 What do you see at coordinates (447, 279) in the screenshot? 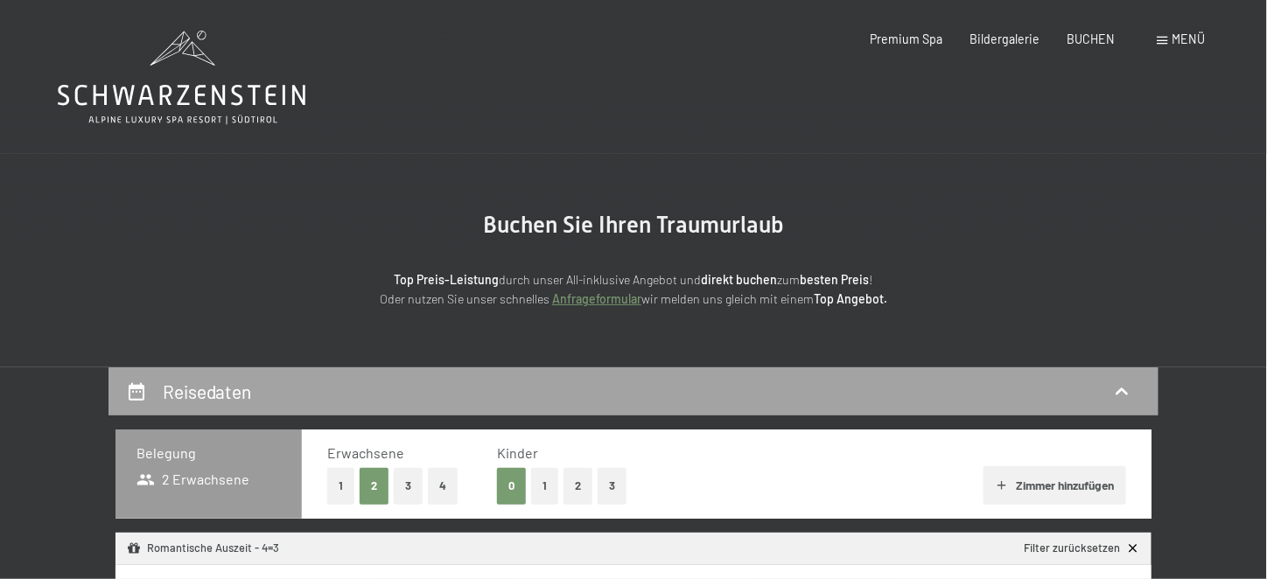
I see `strong: Top Preis-Leistung` at bounding box center [447, 279].